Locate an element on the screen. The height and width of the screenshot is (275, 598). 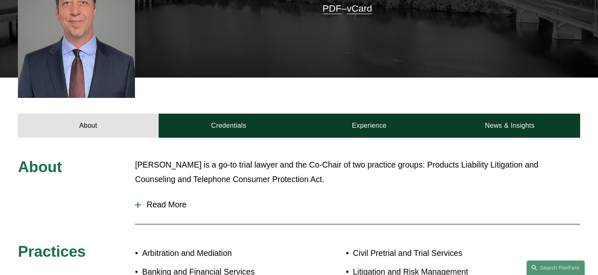
span: Practices is located at coordinates (52, 252).